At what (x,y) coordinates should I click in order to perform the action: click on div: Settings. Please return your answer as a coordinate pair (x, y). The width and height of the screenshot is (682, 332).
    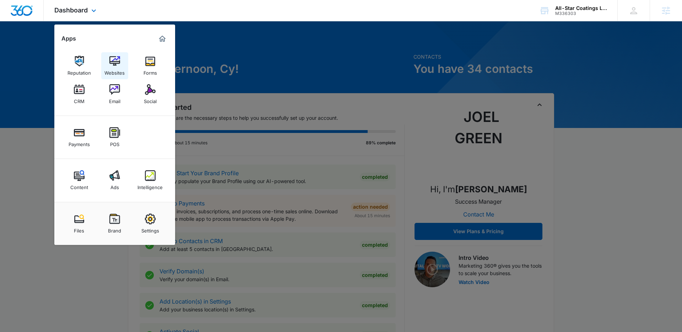
    Looking at the image, I should click on (150, 229).